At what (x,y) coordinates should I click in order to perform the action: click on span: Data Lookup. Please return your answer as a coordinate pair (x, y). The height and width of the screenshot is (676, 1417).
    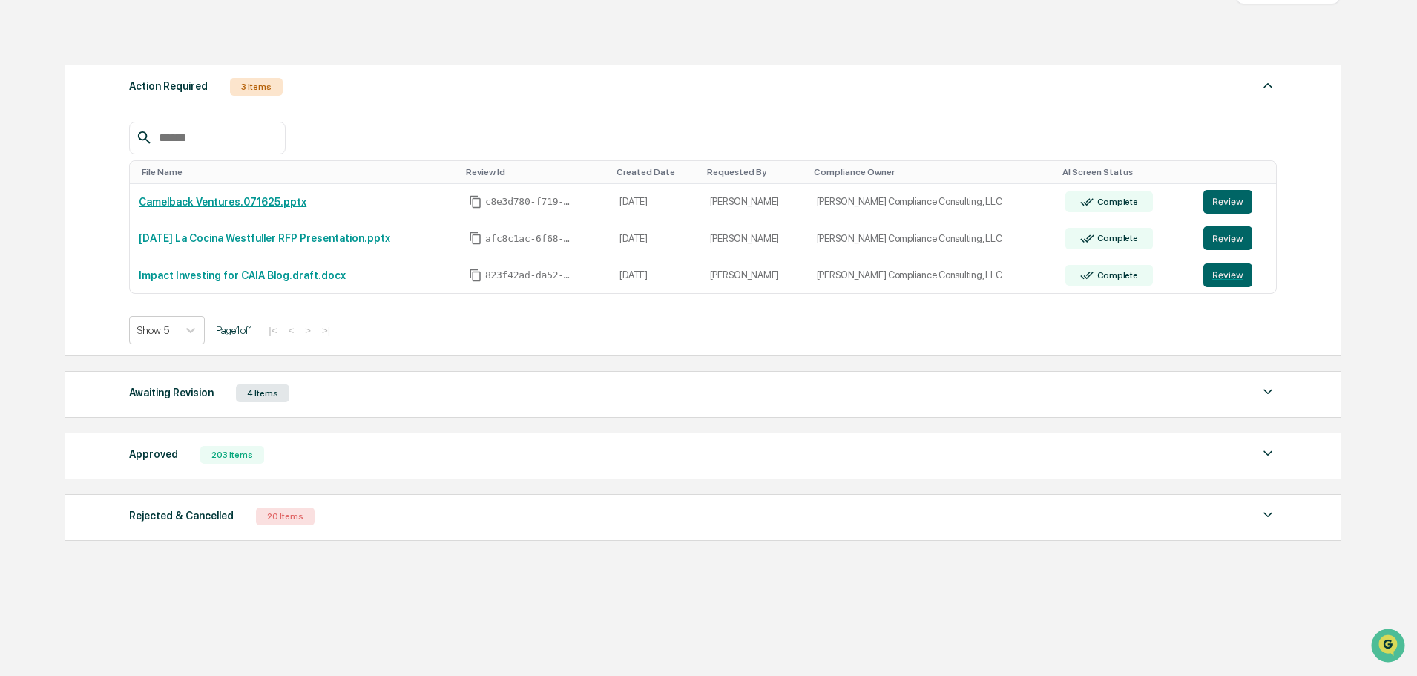
    Looking at the image, I should click on (62, 339).